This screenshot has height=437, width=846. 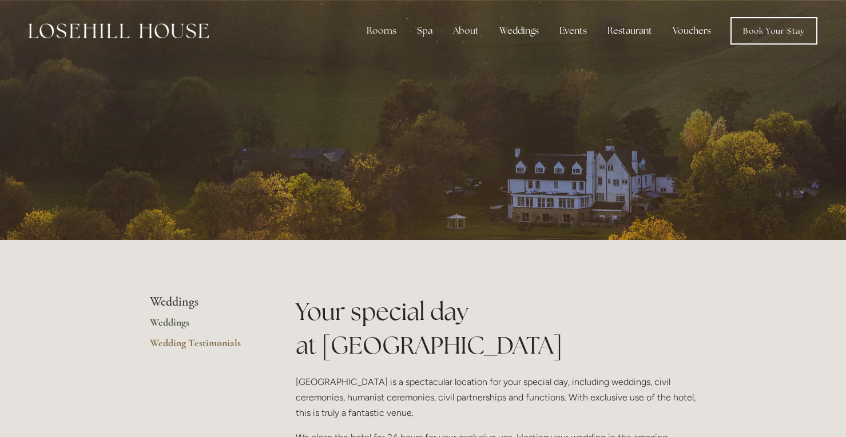 What do you see at coordinates (573, 31) in the screenshot?
I see `div: Events` at bounding box center [573, 31].